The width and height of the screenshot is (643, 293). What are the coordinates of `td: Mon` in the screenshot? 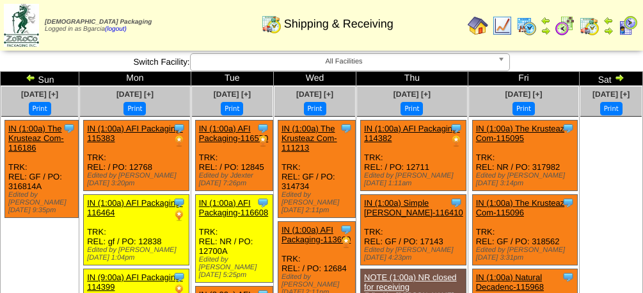 It's located at (135, 79).